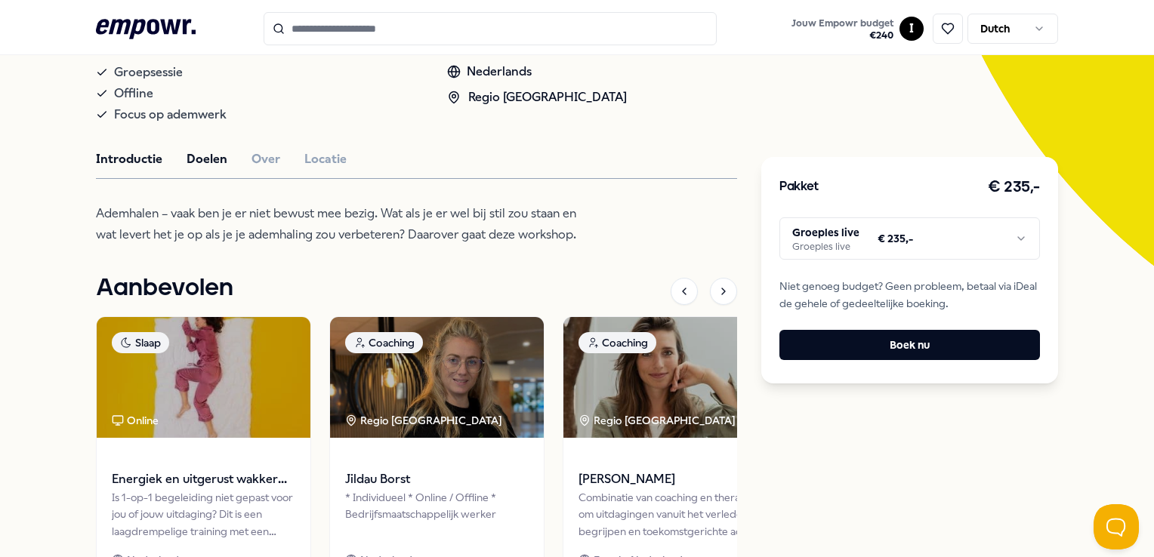  I want to click on span: Jouw Empowr budget, so click(842, 23).